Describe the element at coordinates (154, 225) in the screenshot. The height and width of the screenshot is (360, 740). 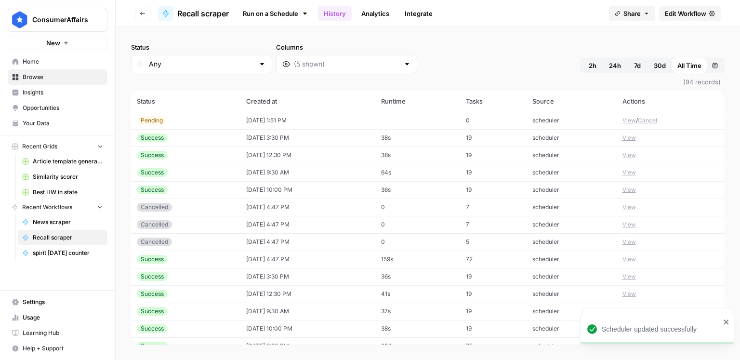
I see `div: Cancelled` at that location.